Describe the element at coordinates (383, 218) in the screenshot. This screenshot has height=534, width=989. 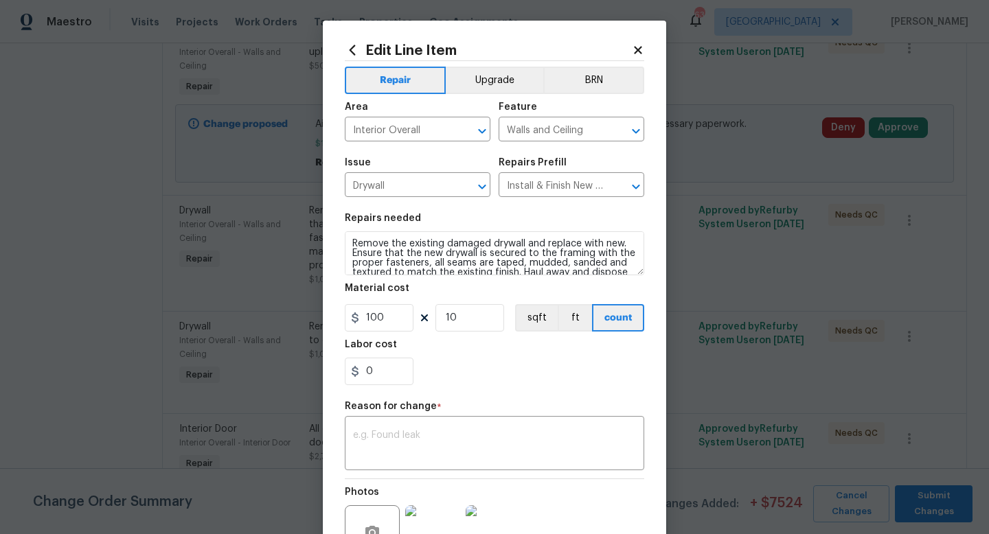
I see `h5: Repairs needed` at that location.